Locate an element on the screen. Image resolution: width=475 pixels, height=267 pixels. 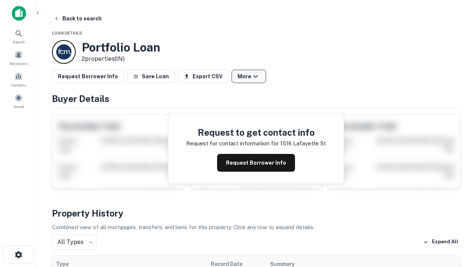
button: Back to search is located at coordinates (78, 19).